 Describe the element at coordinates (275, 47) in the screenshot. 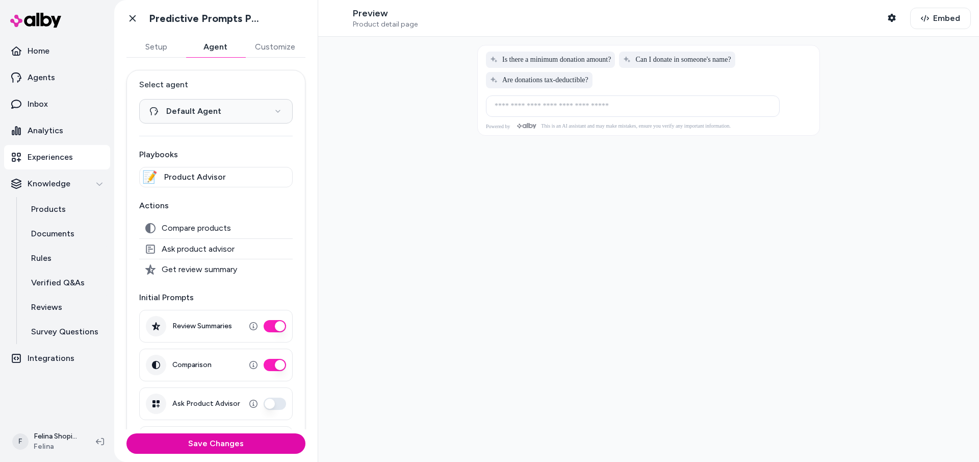

I see `button: Customize` at that location.